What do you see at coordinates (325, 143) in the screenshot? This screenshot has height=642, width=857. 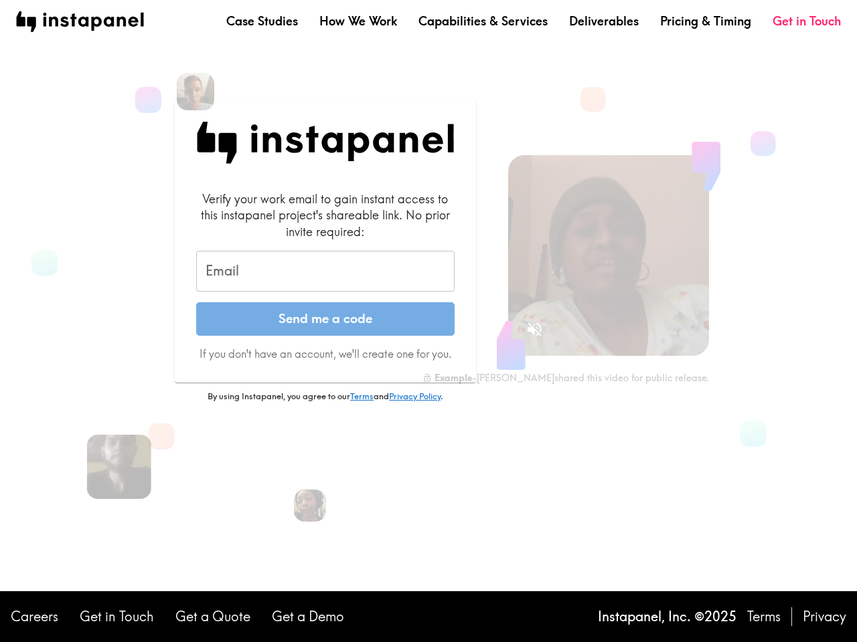 I see `img: Instapanel` at bounding box center [325, 143].